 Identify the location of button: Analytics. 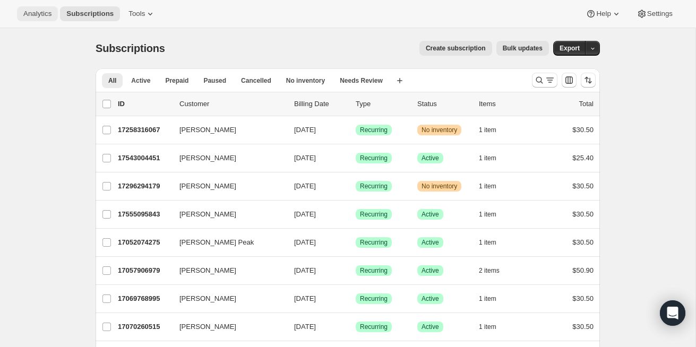
(37, 14).